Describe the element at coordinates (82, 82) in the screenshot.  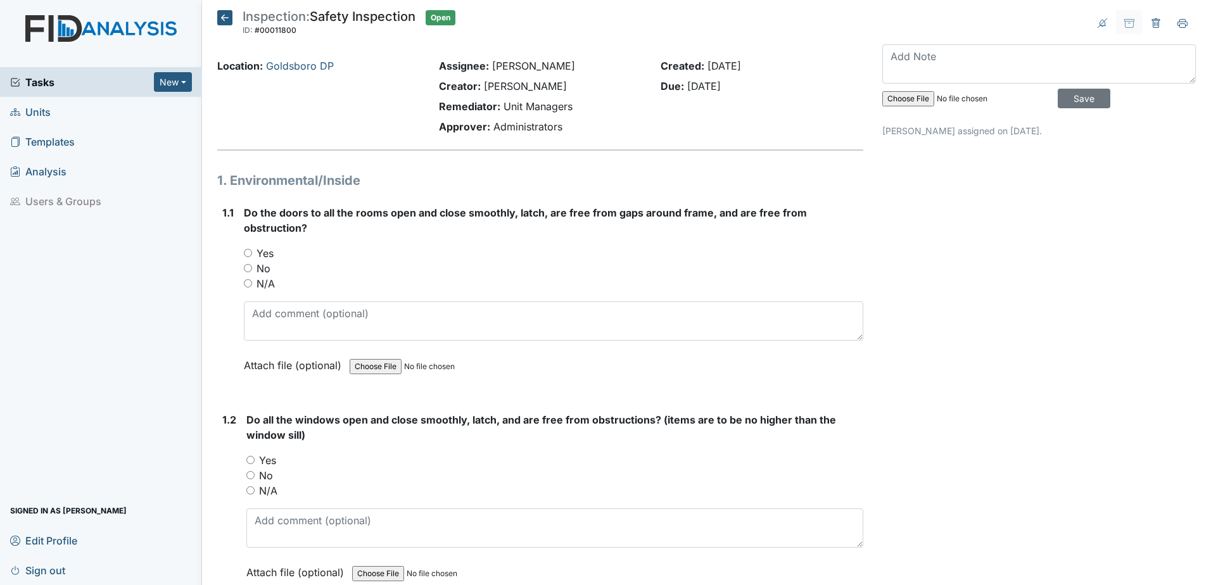
I see `a: Tasks` at that location.